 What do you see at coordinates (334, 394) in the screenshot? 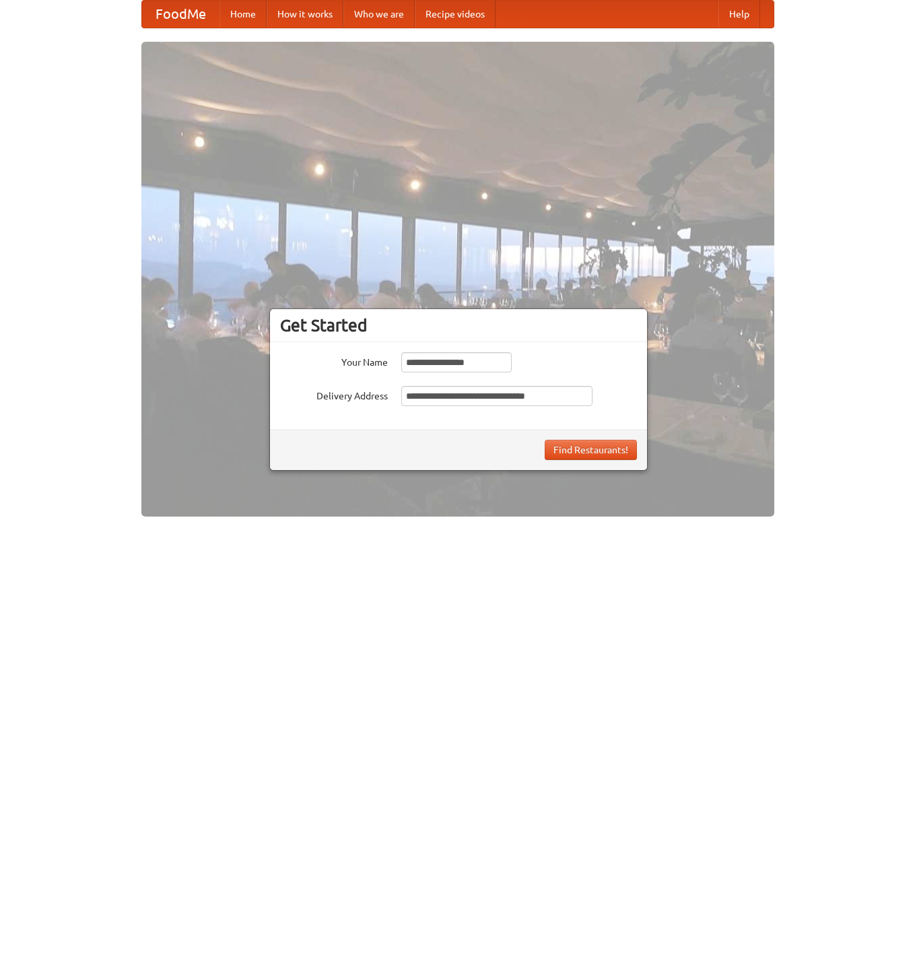
I see `label: Delivery Address` at bounding box center [334, 394].